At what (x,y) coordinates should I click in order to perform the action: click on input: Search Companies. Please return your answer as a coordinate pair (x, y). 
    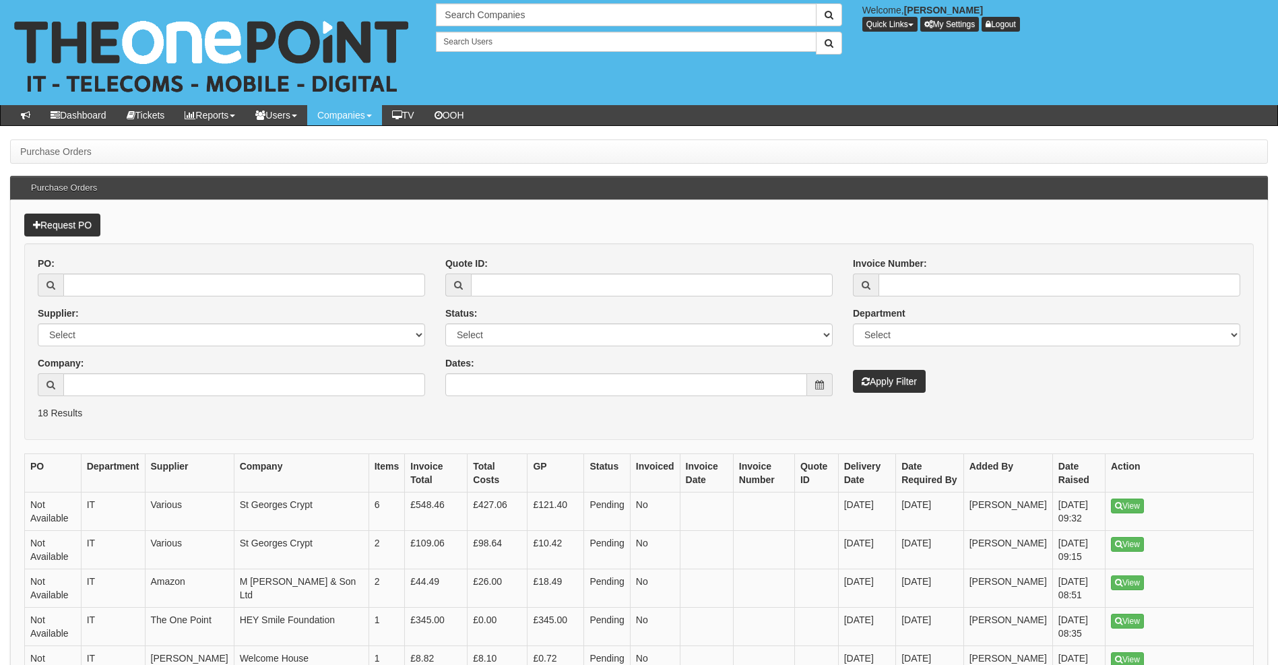
    Looking at the image, I should click on (626, 15).